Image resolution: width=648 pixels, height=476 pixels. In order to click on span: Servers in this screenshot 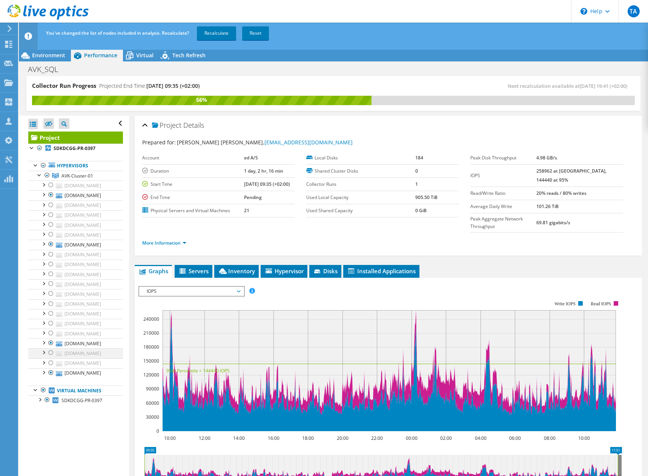, I will do `click(193, 271)`.